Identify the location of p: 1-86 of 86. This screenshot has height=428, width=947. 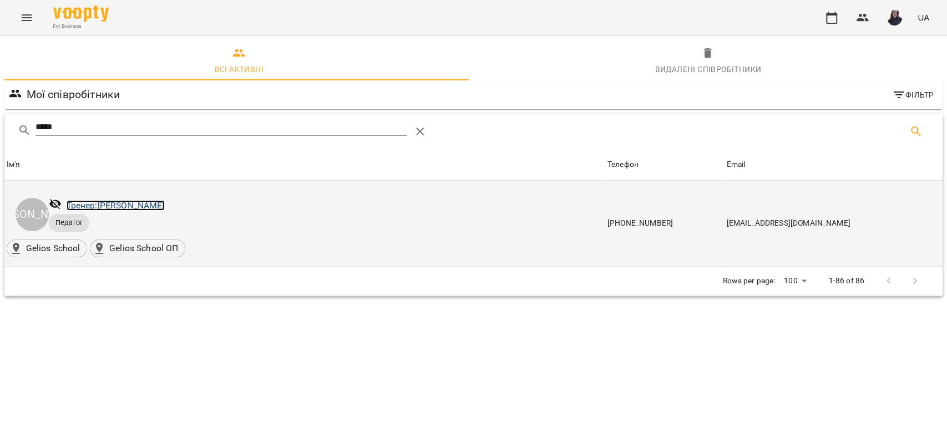
(846, 281).